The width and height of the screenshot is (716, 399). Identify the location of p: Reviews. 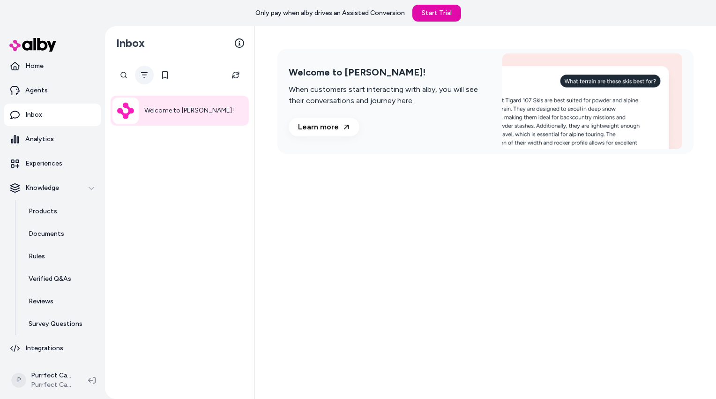
(41, 301).